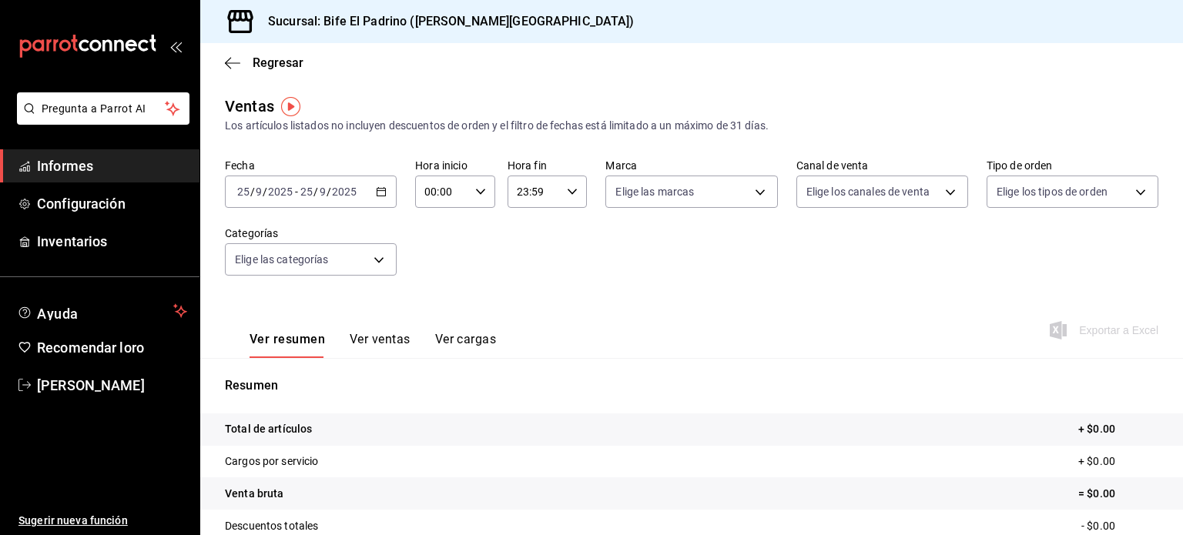  I want to click on font: Marca, so click(621, 166).